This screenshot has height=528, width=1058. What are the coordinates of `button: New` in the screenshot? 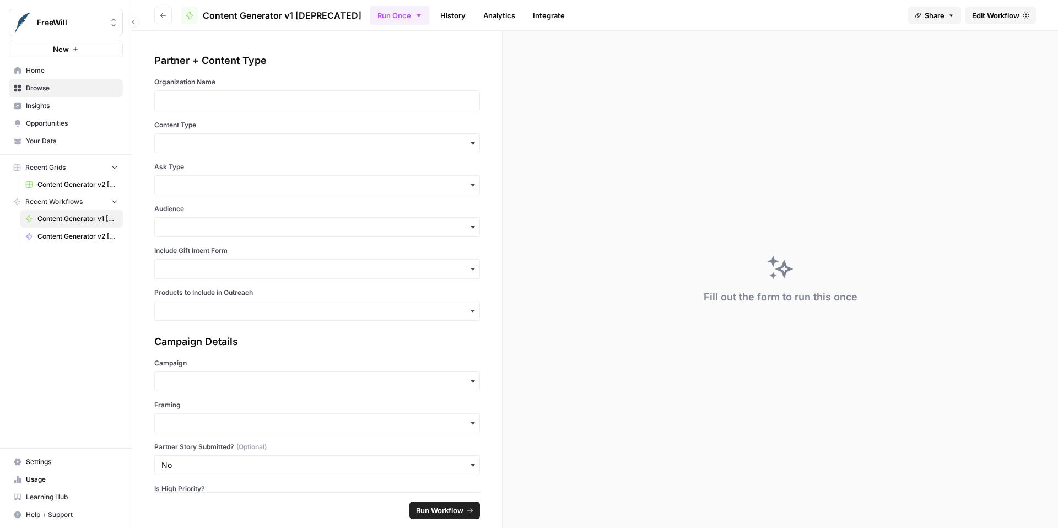 It's located at (66, 49).